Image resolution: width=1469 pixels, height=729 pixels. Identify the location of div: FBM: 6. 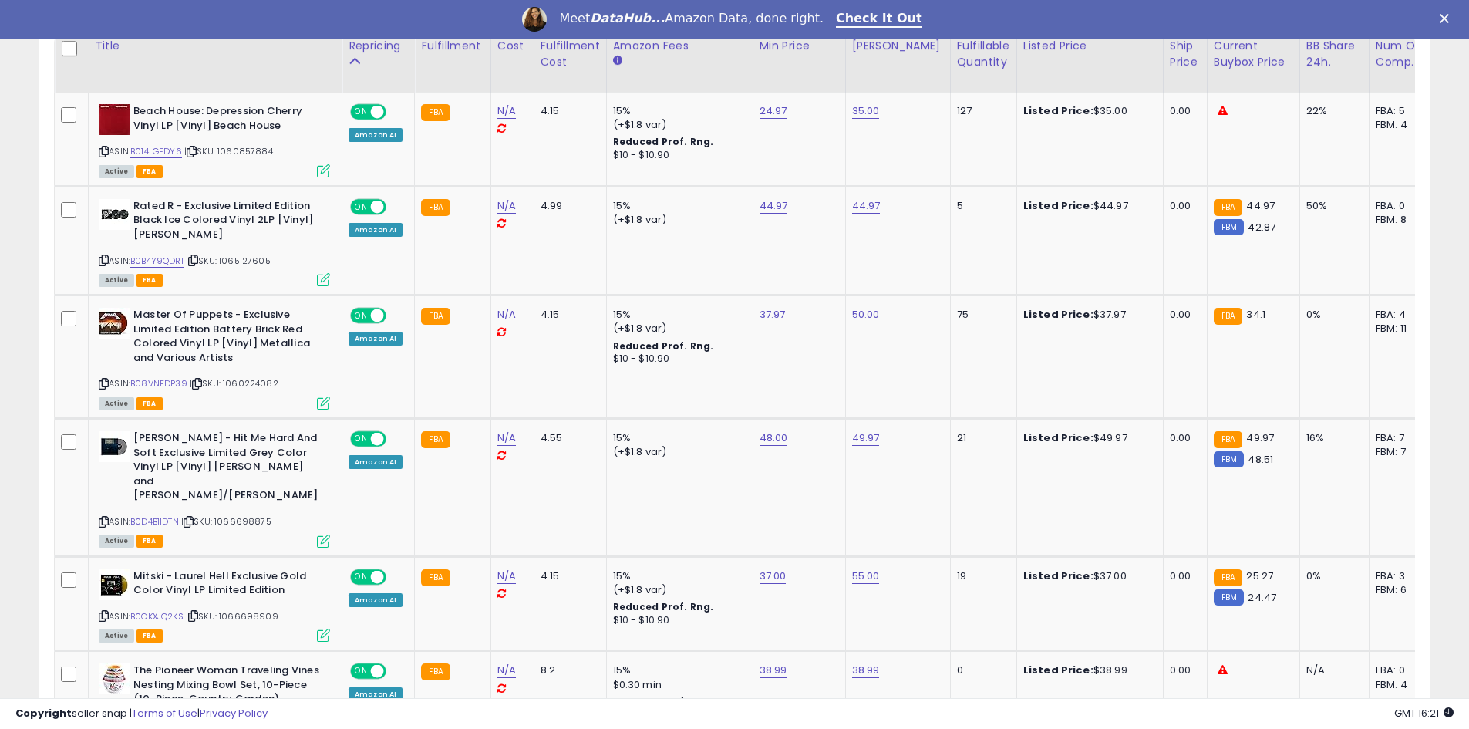
(1402, 590).